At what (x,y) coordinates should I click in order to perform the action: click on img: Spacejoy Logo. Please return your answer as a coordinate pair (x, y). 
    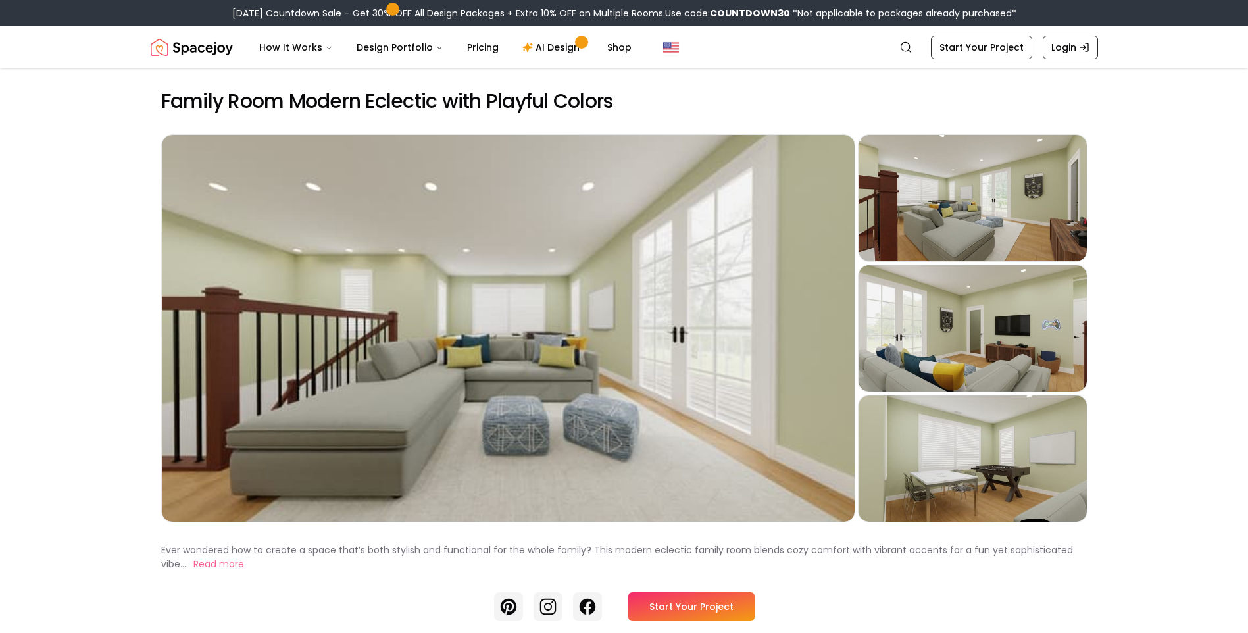
    Looking at the image, I should click on (191, 47).